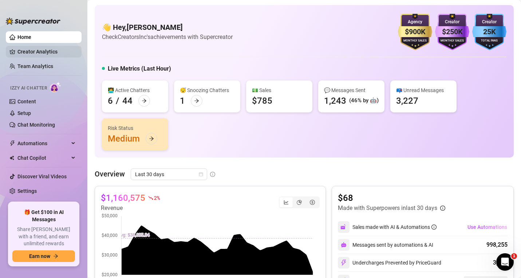  Describe the element at coordinates (286, 202) in the screenshot. I see `span: line-chart` at that location.